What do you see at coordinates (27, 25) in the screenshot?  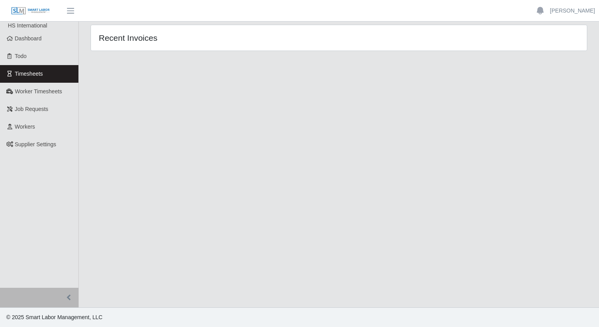 I see `span: HS International` at bounding box center [27, 25].